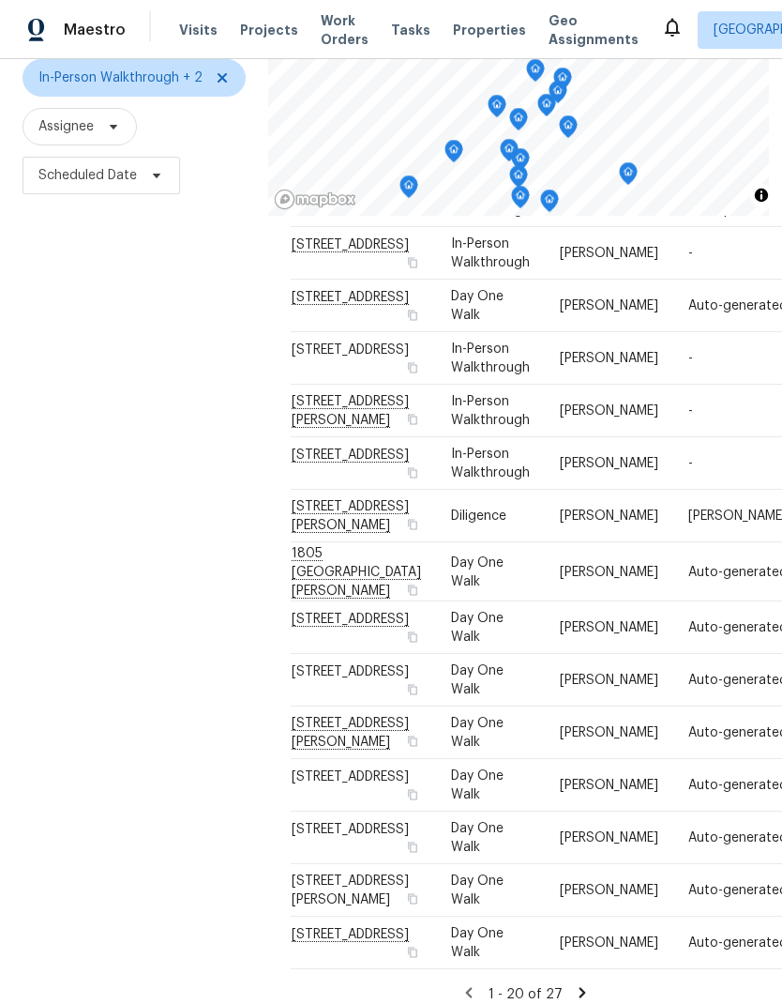 Image resolution: width=782 pixels, height=1004 pixels. I want to click on span: Diligence, so click(478, 516).